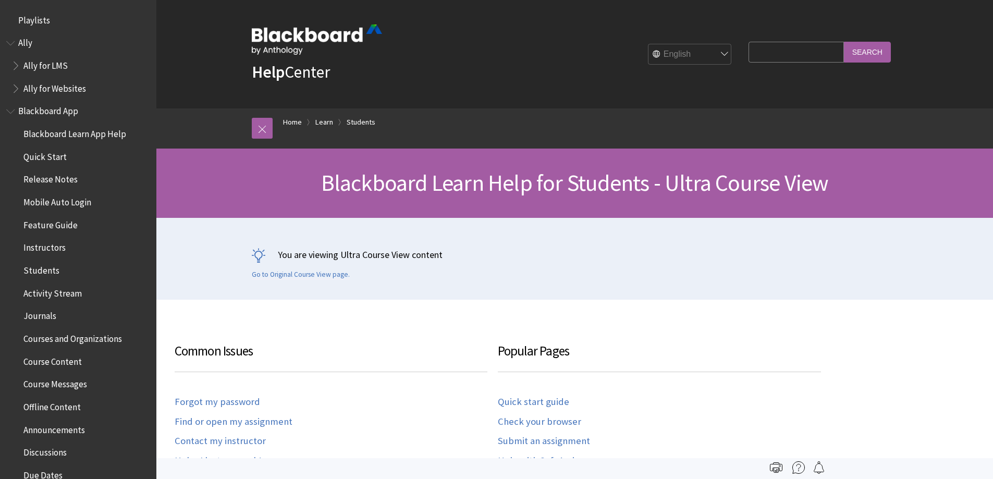 This screenshot has width=993, height=479. What do you see at coordinates (218, 461) in the screenshot?
I see `a: Help, I lost my work!` at bounding box center [218, 461].